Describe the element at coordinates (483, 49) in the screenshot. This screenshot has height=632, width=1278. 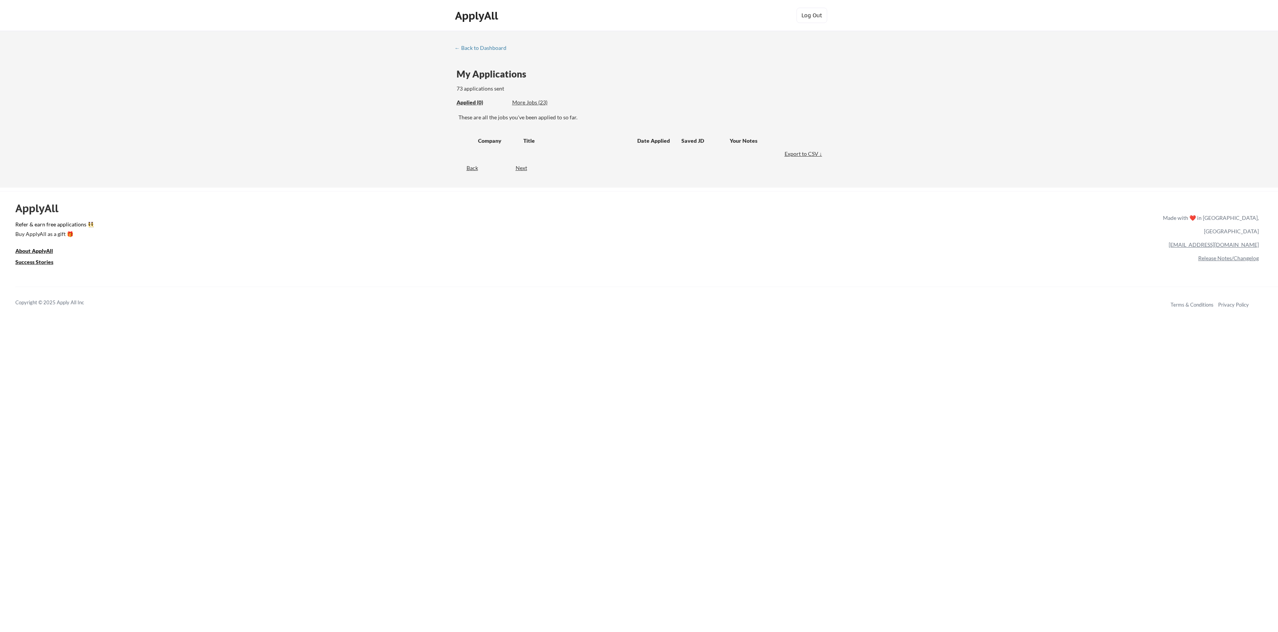
I see `a: ← Back to Dashboard` at that location.